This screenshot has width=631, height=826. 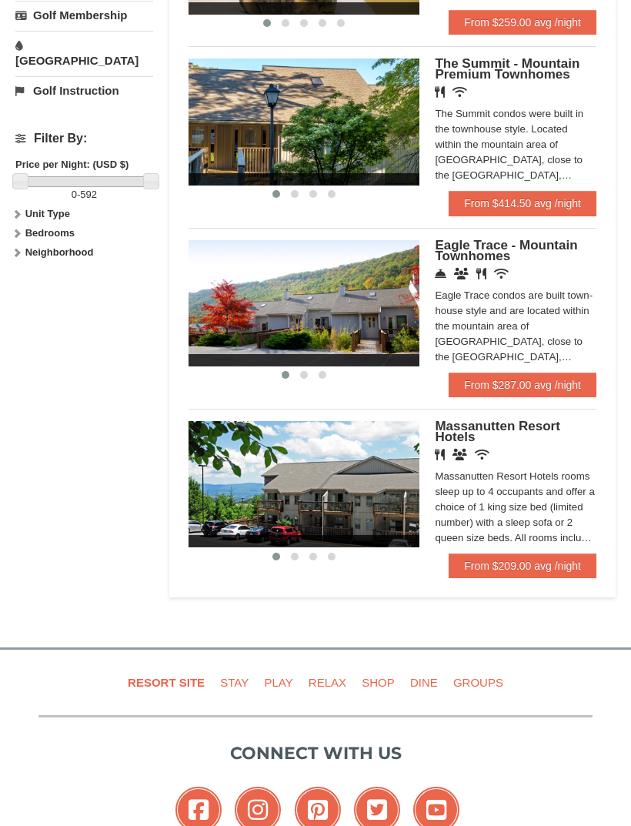 What do you see at coordinates (327, 682) in the screenshot?
I see `a: Relax` at bounding box center [327, 682].